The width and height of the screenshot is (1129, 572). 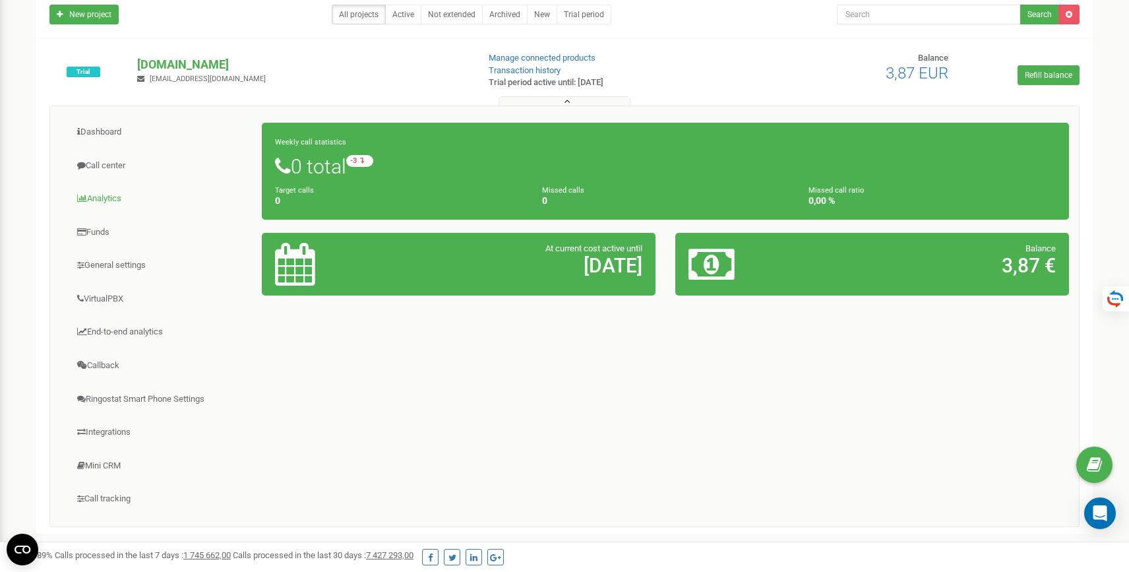 I want to click on a: New, so click(x=542, y=15).